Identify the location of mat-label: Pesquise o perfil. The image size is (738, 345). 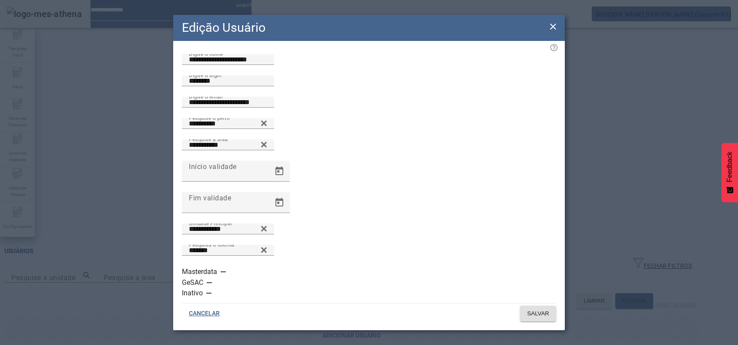
(209, 118).